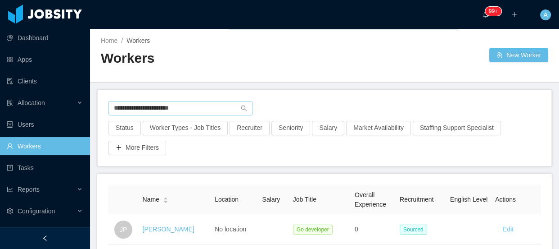 The image size is (559, 249). Describe the element at coordinates (165, 200) in the screenshot. I see `i: icon: caret-down` at that location.